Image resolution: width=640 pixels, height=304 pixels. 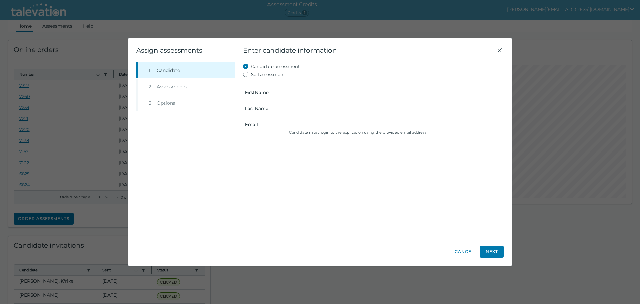 I want to click on label: Last Name, so click(x=263, y=108).